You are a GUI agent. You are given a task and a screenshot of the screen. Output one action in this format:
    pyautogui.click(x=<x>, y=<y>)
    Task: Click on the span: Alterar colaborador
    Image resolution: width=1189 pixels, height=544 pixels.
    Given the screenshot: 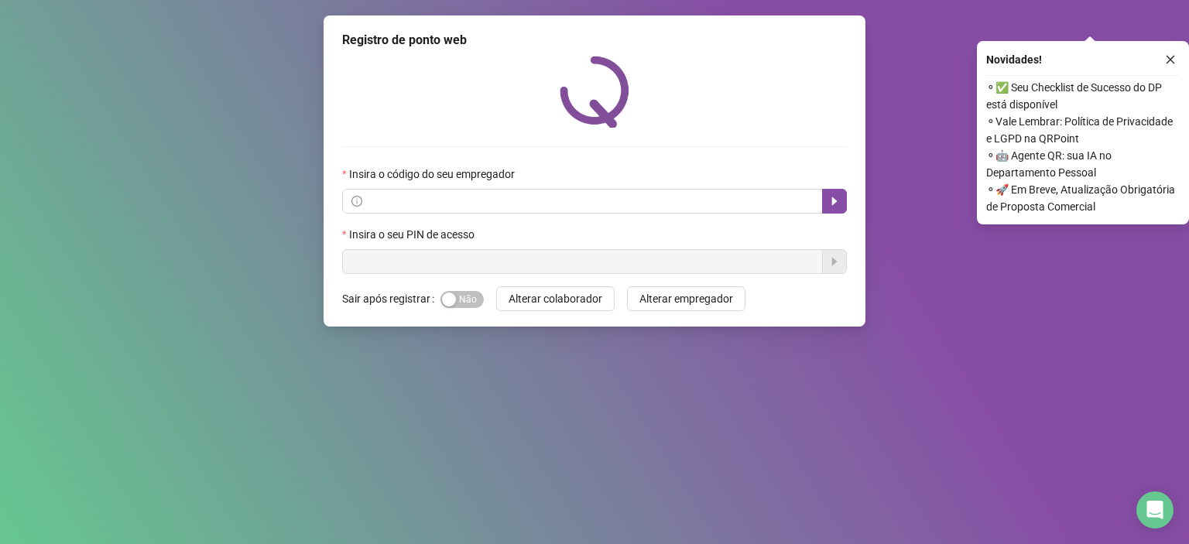 What is the action you would take?
    pyautogui.click(x=555, y=299)
    